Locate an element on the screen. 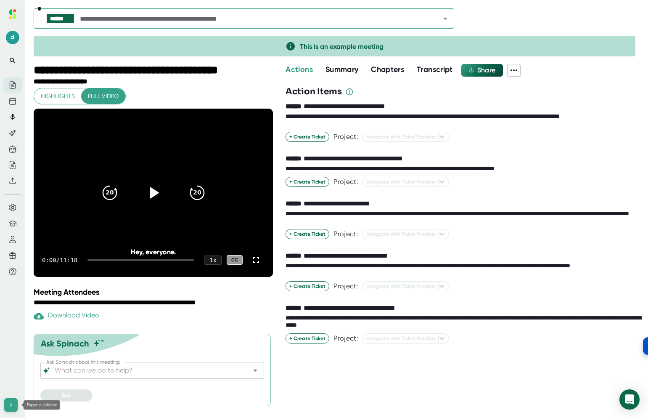  button: Chapters is located at coordinates (388, 69).